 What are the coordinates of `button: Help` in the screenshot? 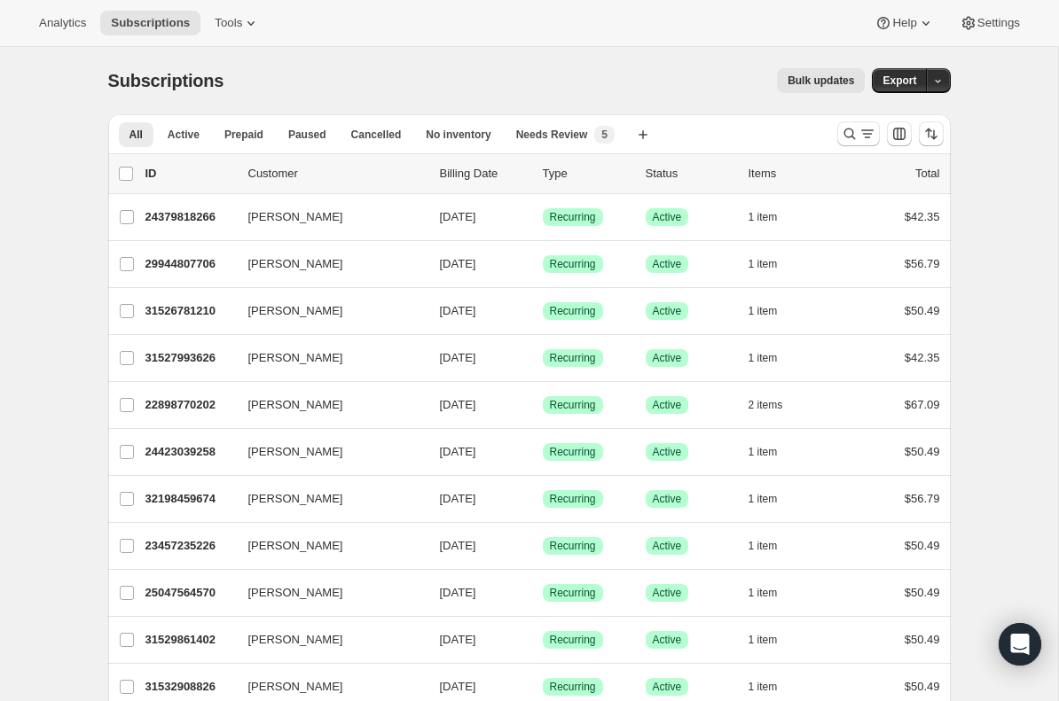 It's located at (904, 23).